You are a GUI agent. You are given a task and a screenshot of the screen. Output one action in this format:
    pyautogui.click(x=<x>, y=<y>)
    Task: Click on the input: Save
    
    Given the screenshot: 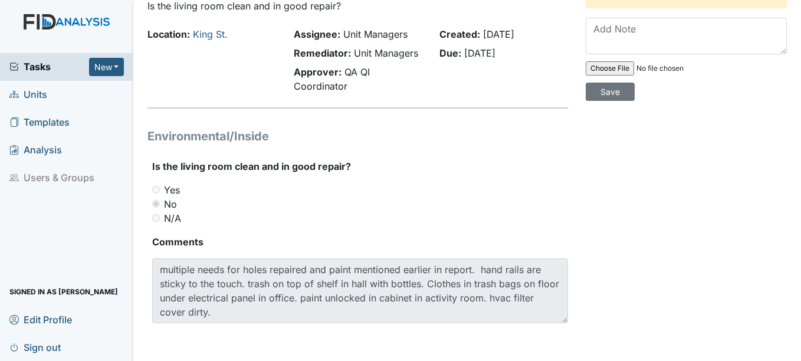 What is the action you would take?
    pyautogui.click(x=610, y=91)
    